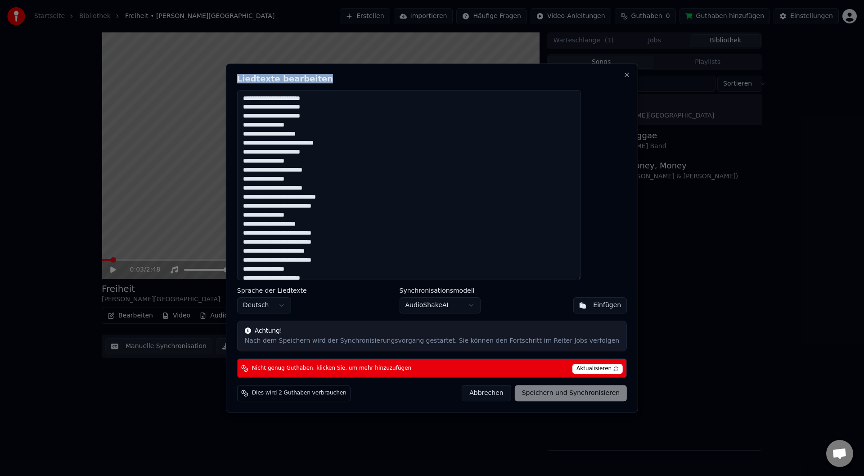 The width and height of the screenshot is (864, 476). What do you see at coordinates (272, 290) in the screenshot?
I see `label: Sprache der Liedtexte` at bounding box center [272, 290].